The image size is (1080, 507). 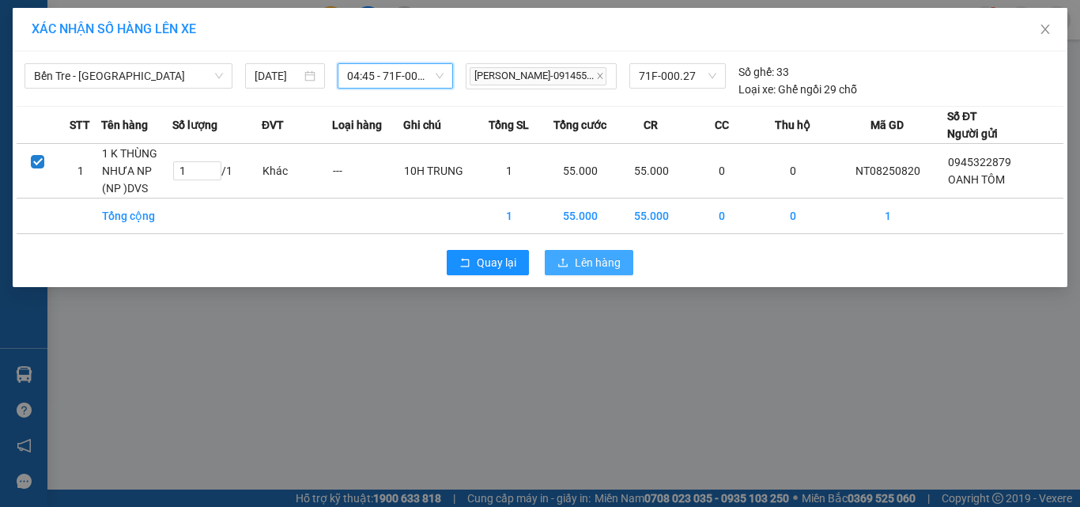 What do you see at coordinates (77, 58) in the screenshot?
I see `div: OANH TÔM` at bounding box center [77, 58].